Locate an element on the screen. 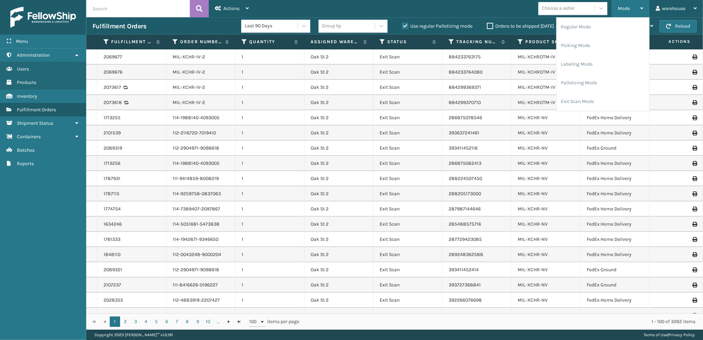 The image size is (703, 340). a: 1774754 is located at coordinates (112, 209).